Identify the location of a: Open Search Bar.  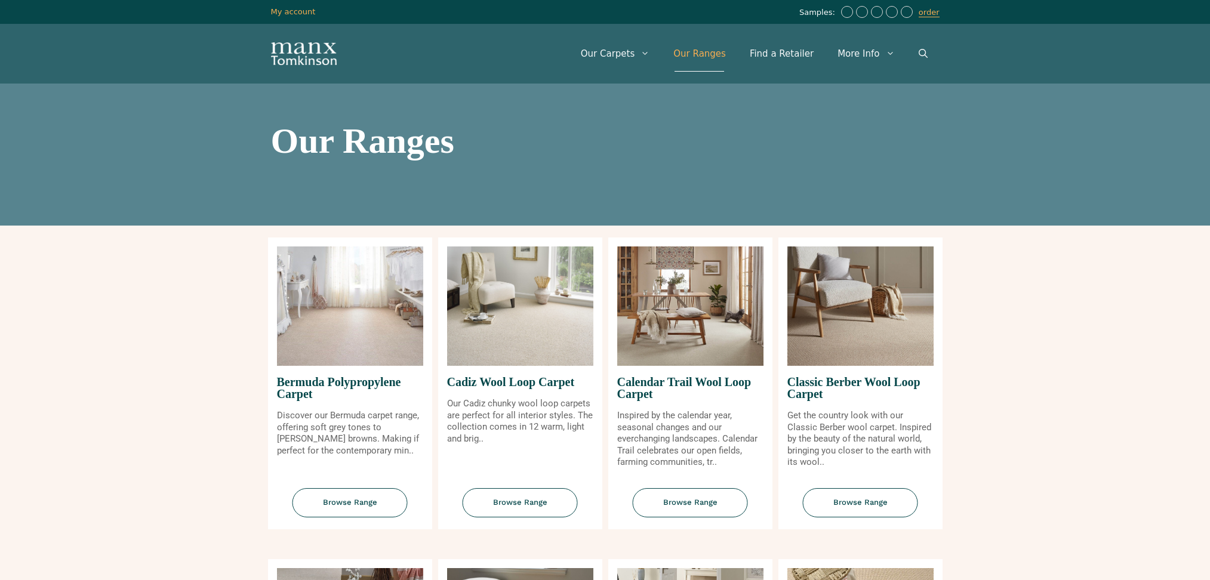
(923, 54).